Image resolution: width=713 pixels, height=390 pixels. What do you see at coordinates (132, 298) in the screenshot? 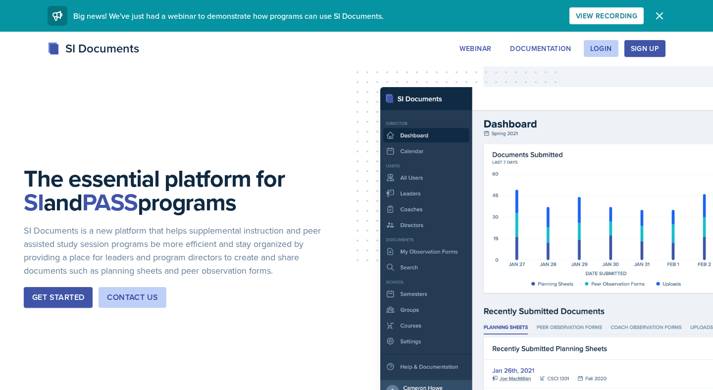
I see `button: Contact Us` at bounding box center [132, 298].